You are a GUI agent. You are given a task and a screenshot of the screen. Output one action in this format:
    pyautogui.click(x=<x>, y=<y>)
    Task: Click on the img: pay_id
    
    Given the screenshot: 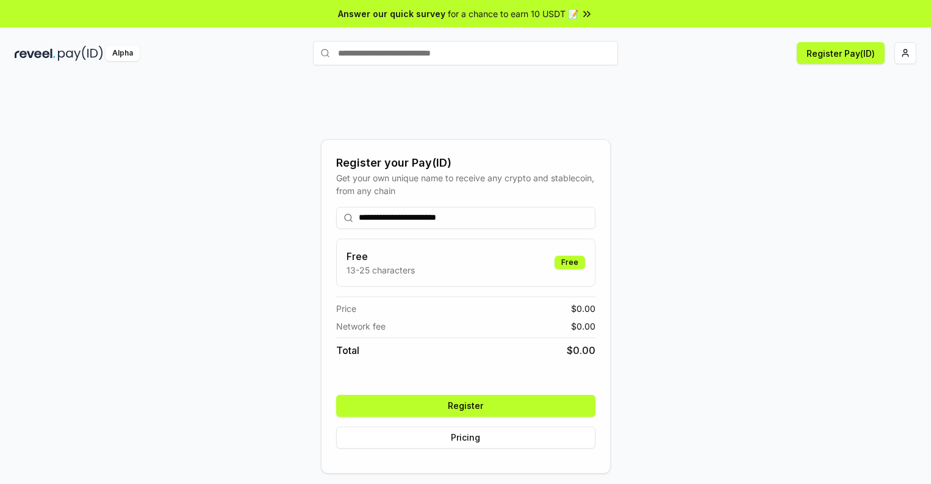 What is the action you would take?
    pyautogui.click(x=81, y=53)
    